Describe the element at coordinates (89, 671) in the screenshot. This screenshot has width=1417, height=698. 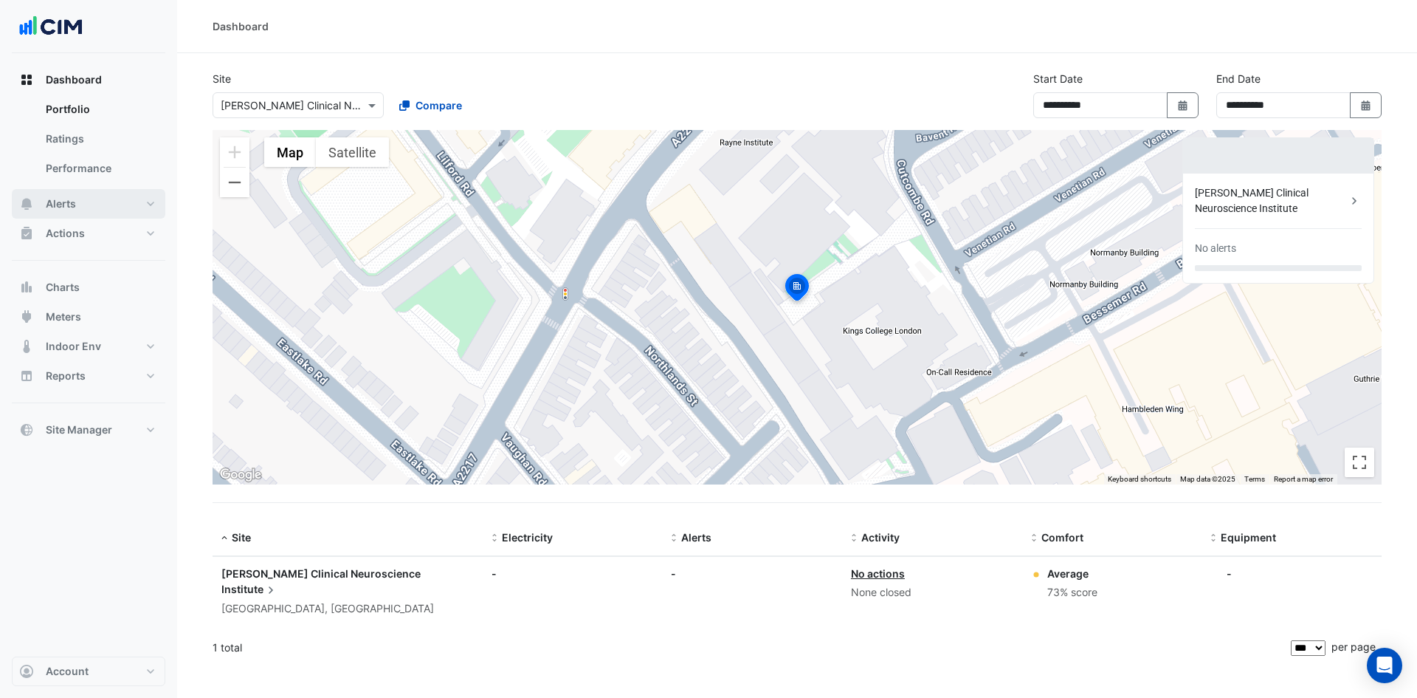
I see `button: Account` at that location.